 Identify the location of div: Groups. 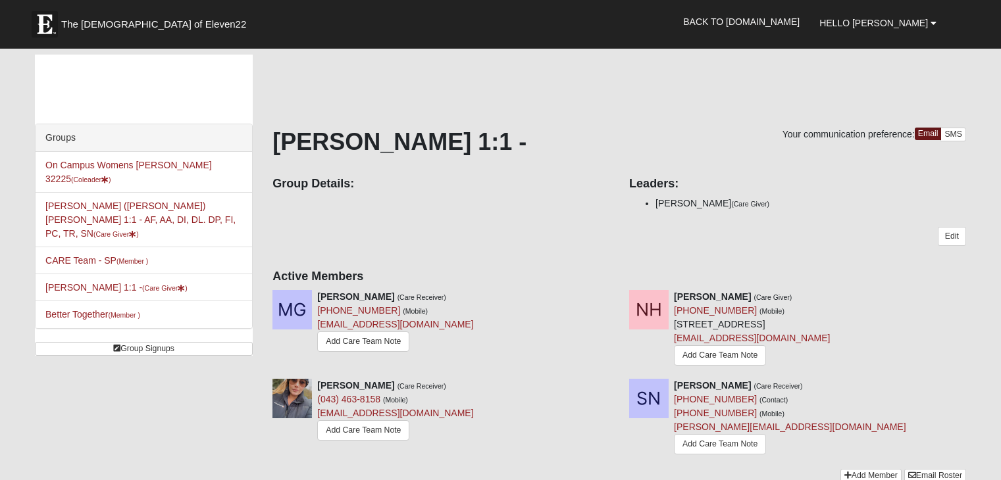
(143, 138).